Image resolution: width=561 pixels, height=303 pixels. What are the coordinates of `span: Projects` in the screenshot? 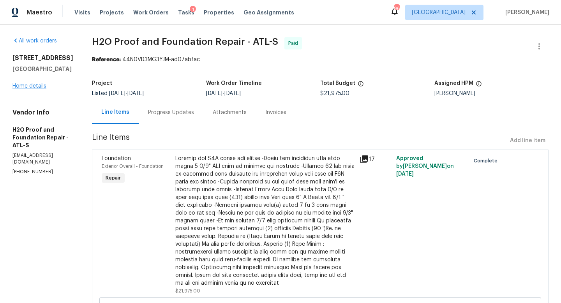 It's located at (112, 12).